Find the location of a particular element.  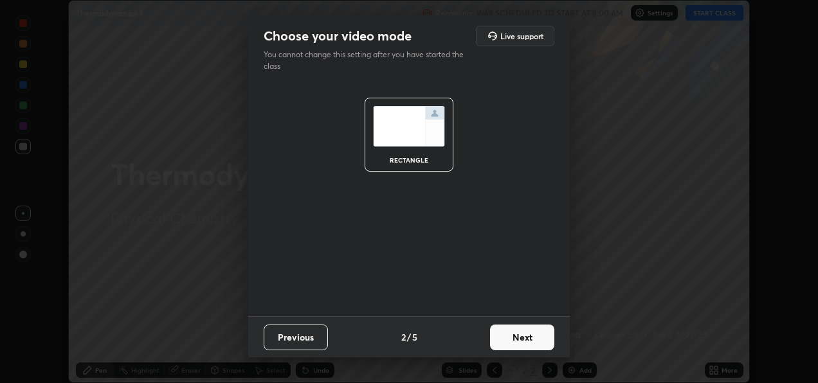

div: rectangle is located at coordinates (409, 160).